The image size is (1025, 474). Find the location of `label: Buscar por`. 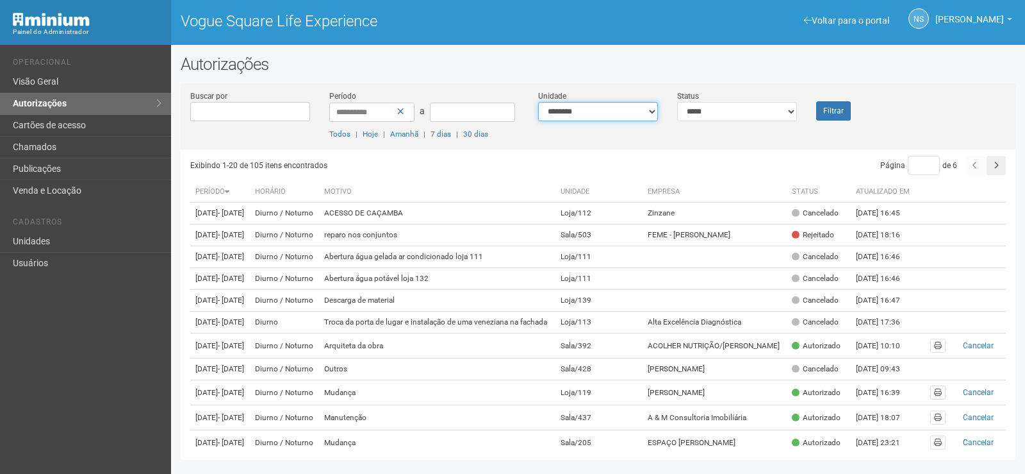

label: Buscar por is located at coordinates (209, 96).